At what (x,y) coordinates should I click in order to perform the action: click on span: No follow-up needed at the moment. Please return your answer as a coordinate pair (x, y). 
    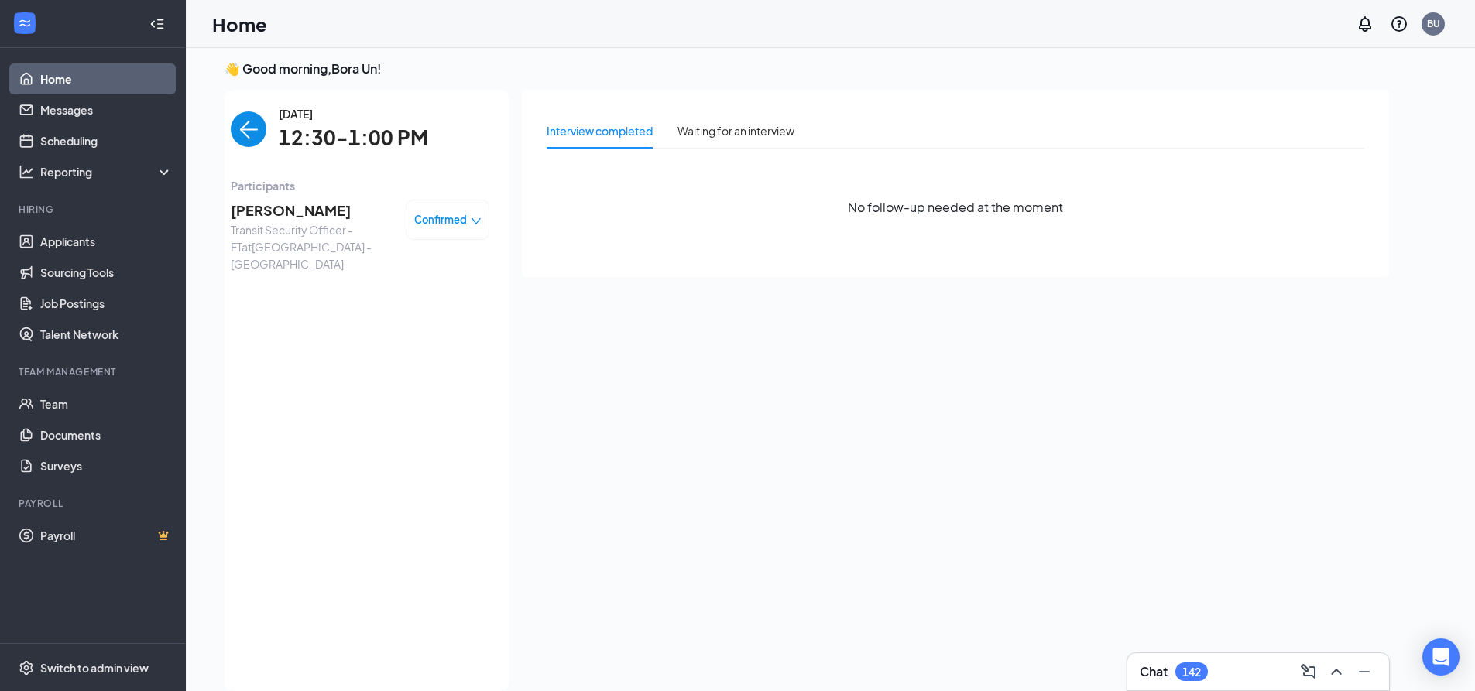
    Looking at the image, I should click on (956, 207).